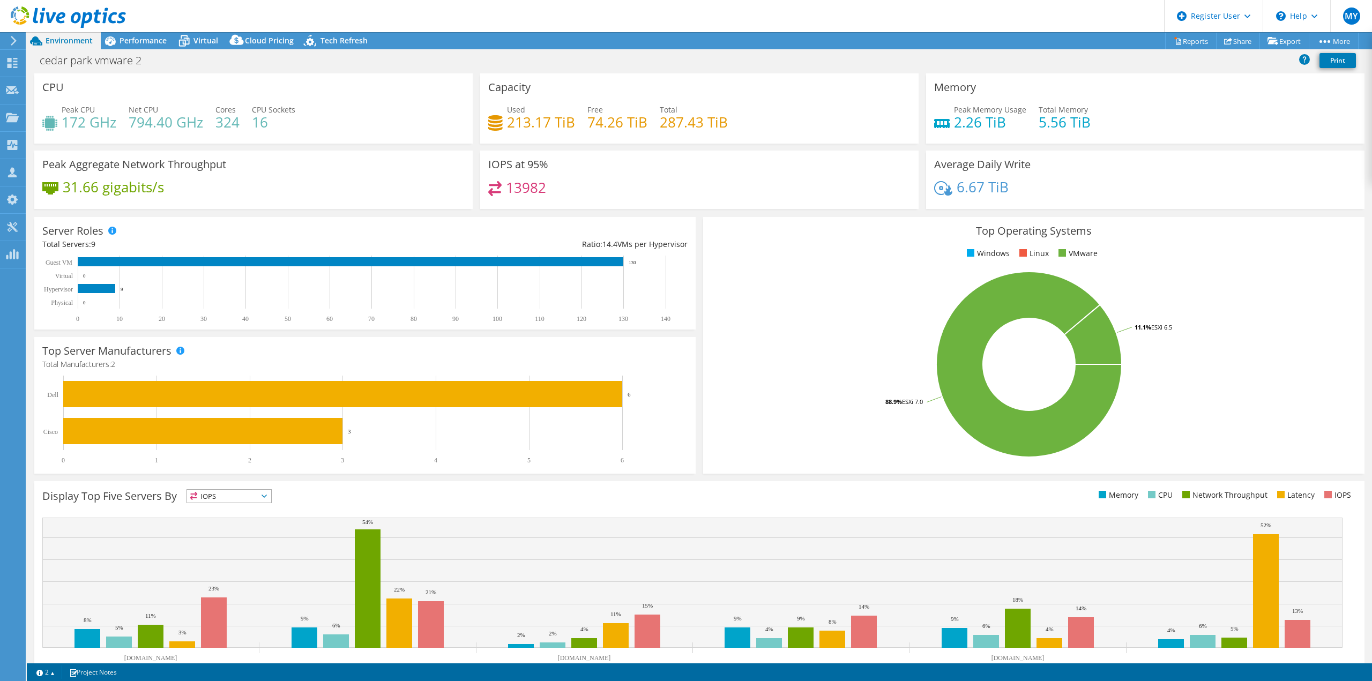 This screenshot has width=1372, height=681. What do you see at coordinates (516, 109) in the screenshot?
I see `span: Used` at bounding box center [516, 109].